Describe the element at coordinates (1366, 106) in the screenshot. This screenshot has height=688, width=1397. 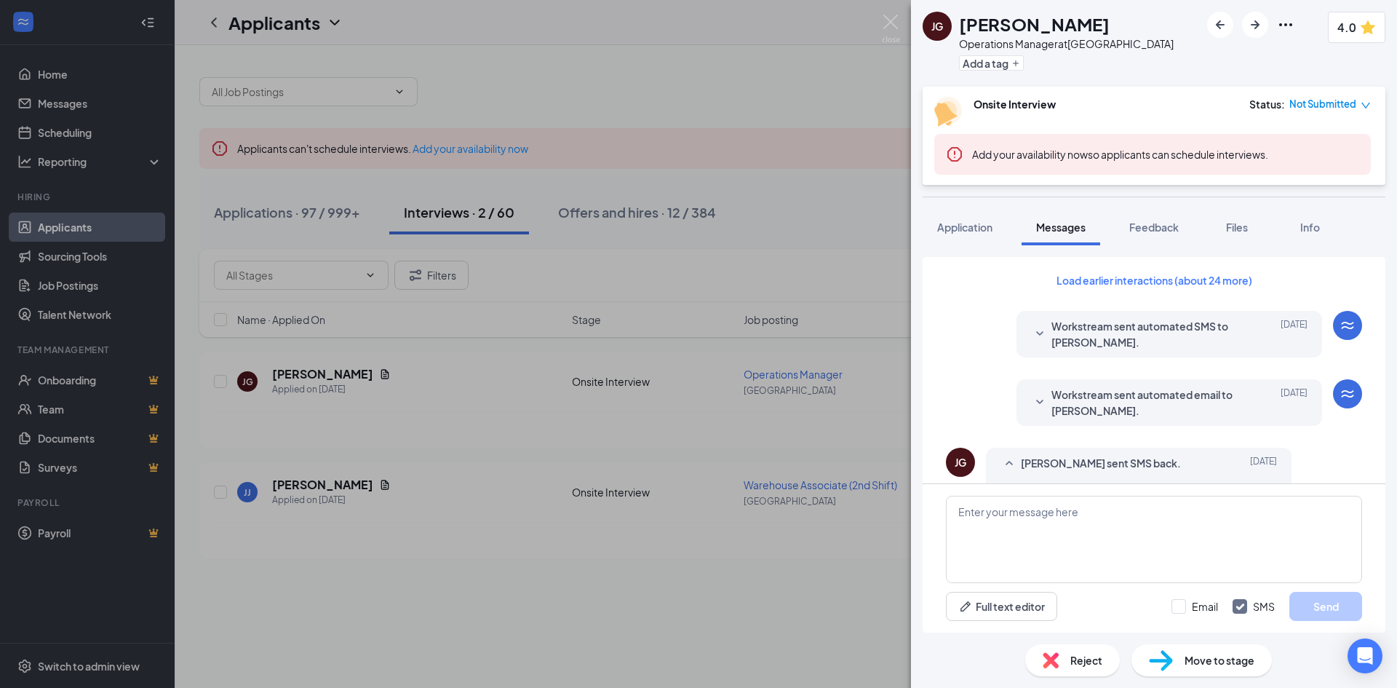
I see `span: down` at that location.